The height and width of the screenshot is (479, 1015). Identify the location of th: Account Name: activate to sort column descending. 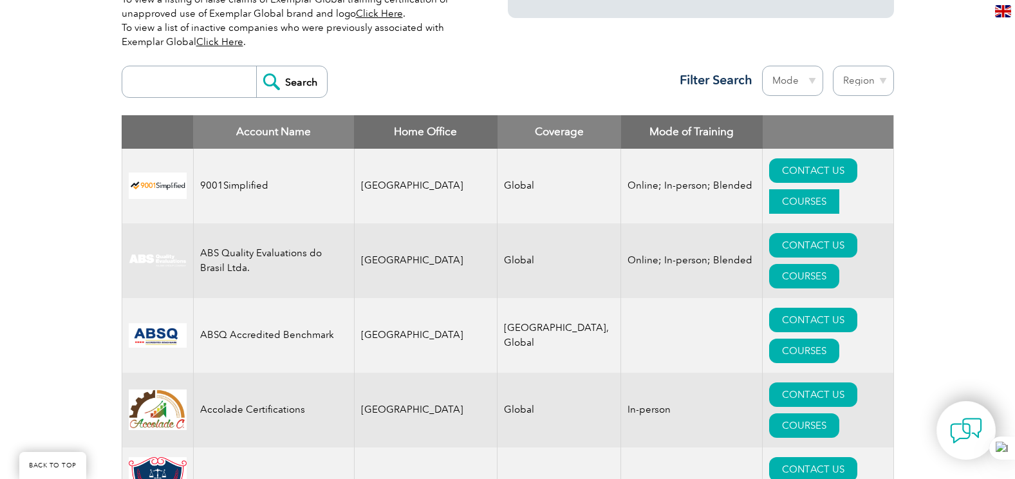
(273, 132).